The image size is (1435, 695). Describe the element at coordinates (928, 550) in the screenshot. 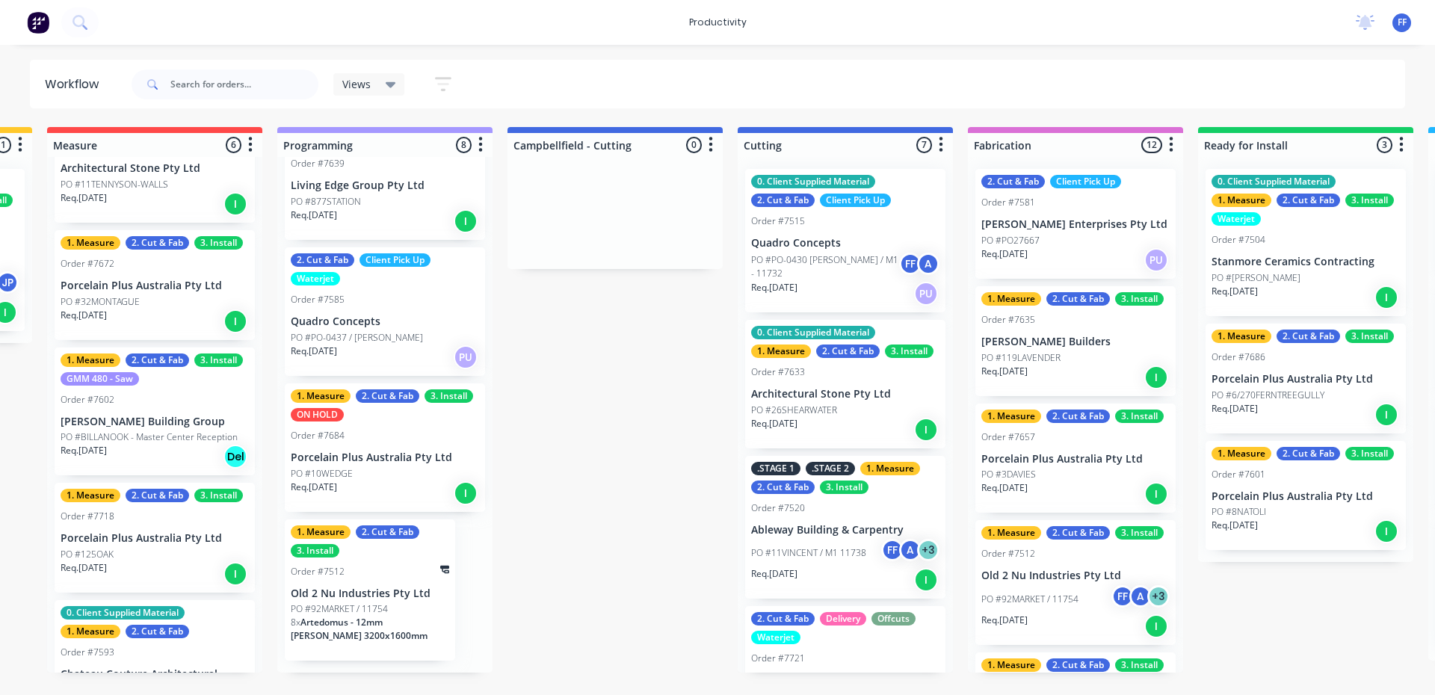

I see `div: + 3` at that location.